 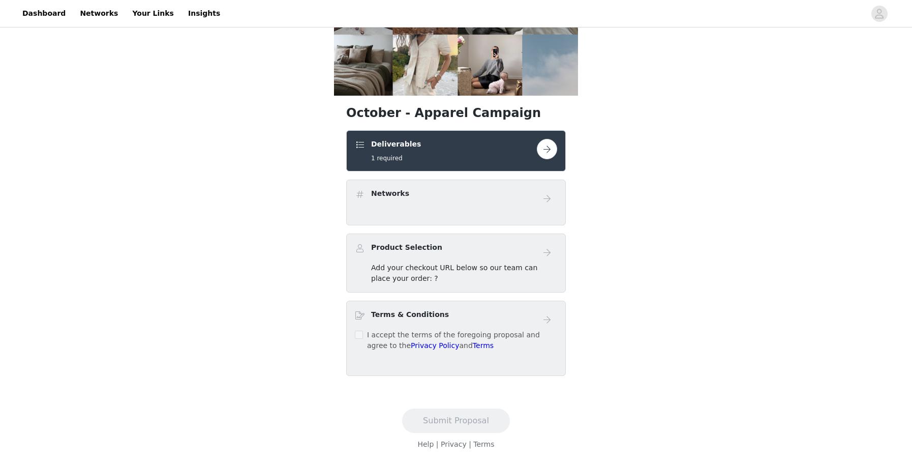 I want to click on a: Networks, so click(x=99, y=13).